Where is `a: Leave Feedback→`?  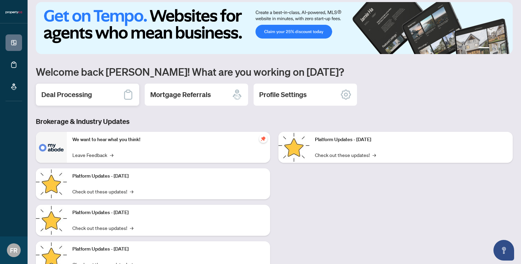
a: Leave Feedback→ is located at coordinates (93, 155).